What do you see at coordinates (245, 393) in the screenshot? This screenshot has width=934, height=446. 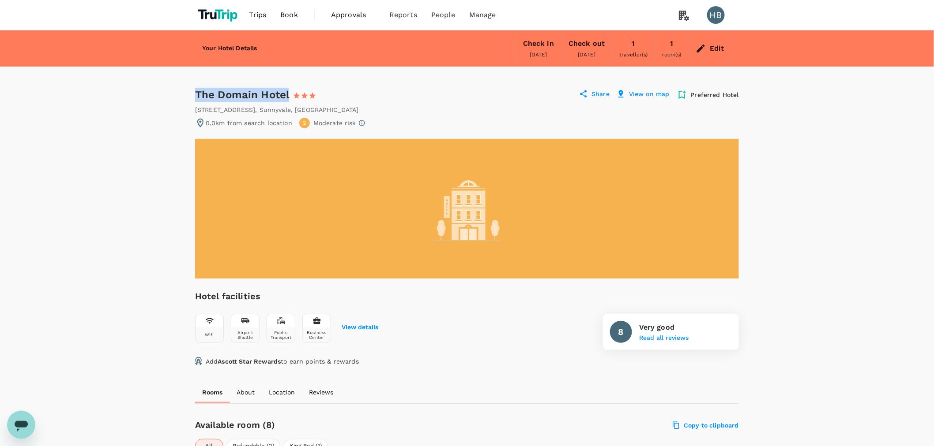 I see `p: About` at bounding box center [245, 393].